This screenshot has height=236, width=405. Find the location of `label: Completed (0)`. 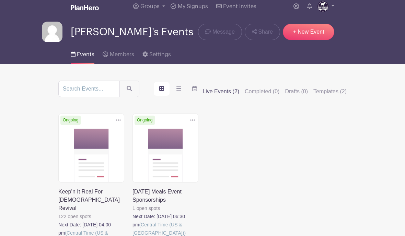

label: Completed (0) is located at coordinates (262, 92).